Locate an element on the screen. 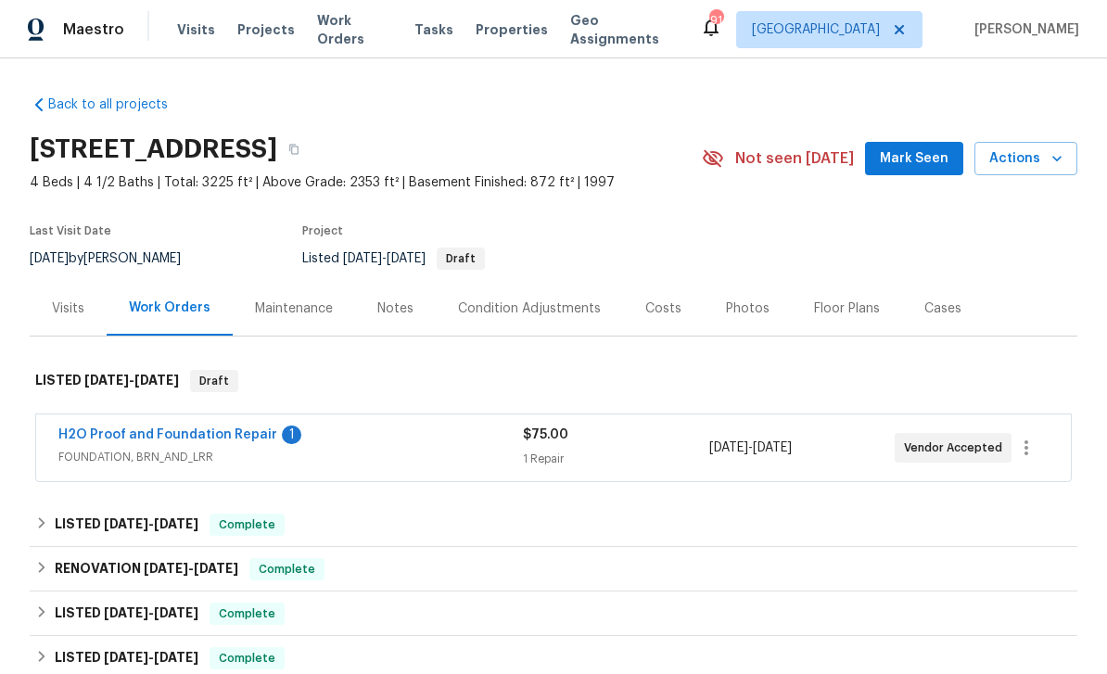 Image resolution: width=1107 pixels, height=674 pixels. a: Back to all projects is located at coordinates (119, 105).